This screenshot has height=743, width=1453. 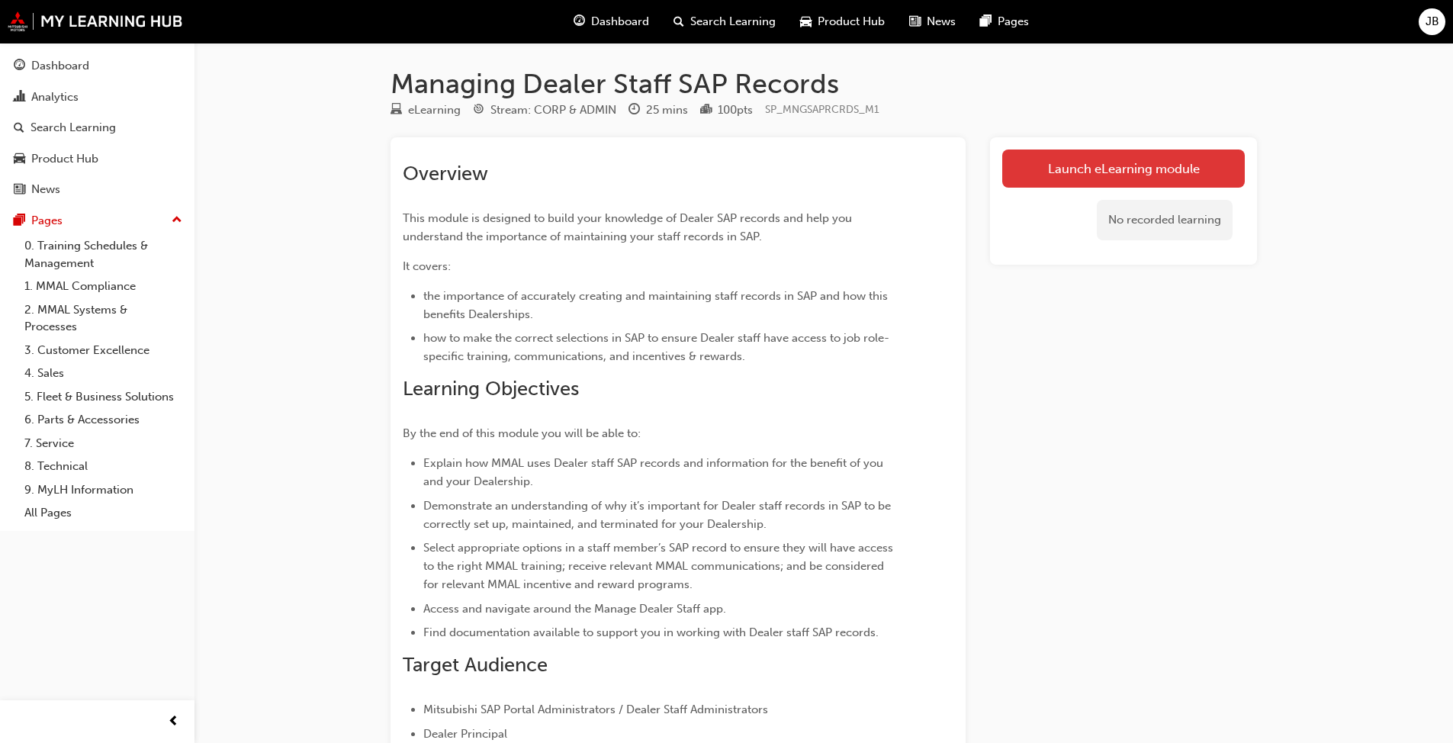 What do you see at coordinates (1004, 21) in the screenshot?
I see `a: pages-iconPages` at bounding box center [1004, 21].